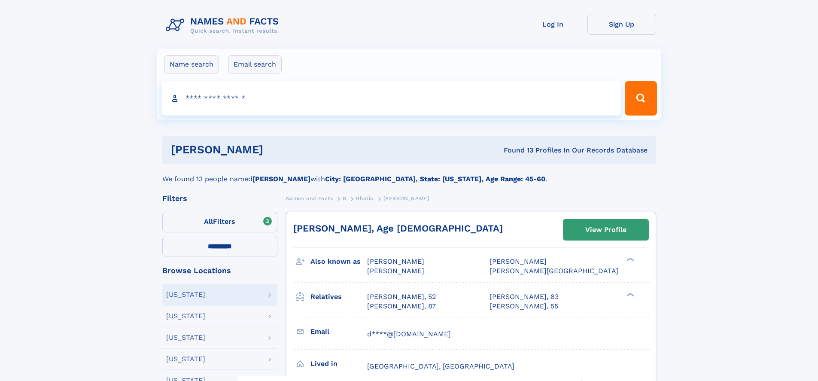 This screenshot has height=381, width=818. I want to click on label: Email search, so click(255, 64).